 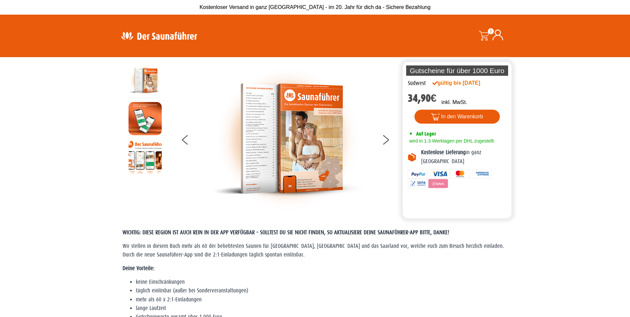 I want to click on button: In den Warenkorb, so click(x=457, y=117).